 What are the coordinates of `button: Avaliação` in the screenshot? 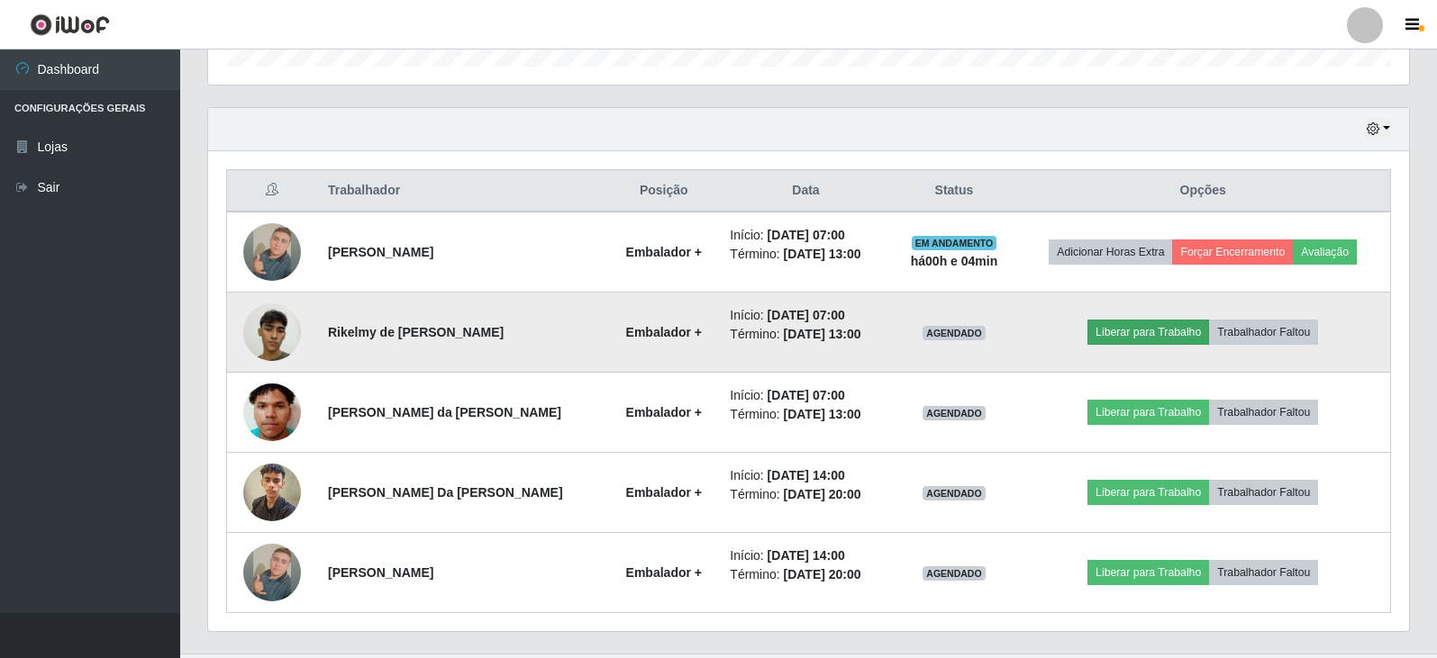 It's located at (1324, 252).